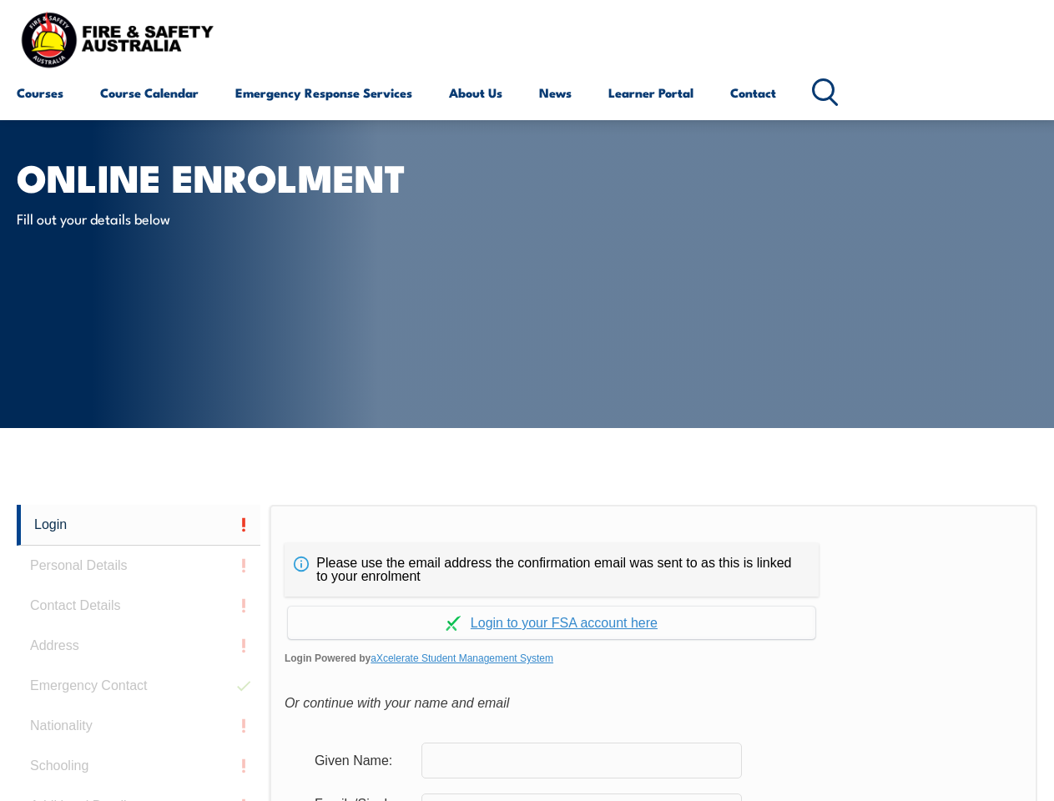 The image size is (1054, 801). What do you see at coordinates (361, 760) in the screenshot?
I see `div: Given Name:` at bounding box center [361, 760].